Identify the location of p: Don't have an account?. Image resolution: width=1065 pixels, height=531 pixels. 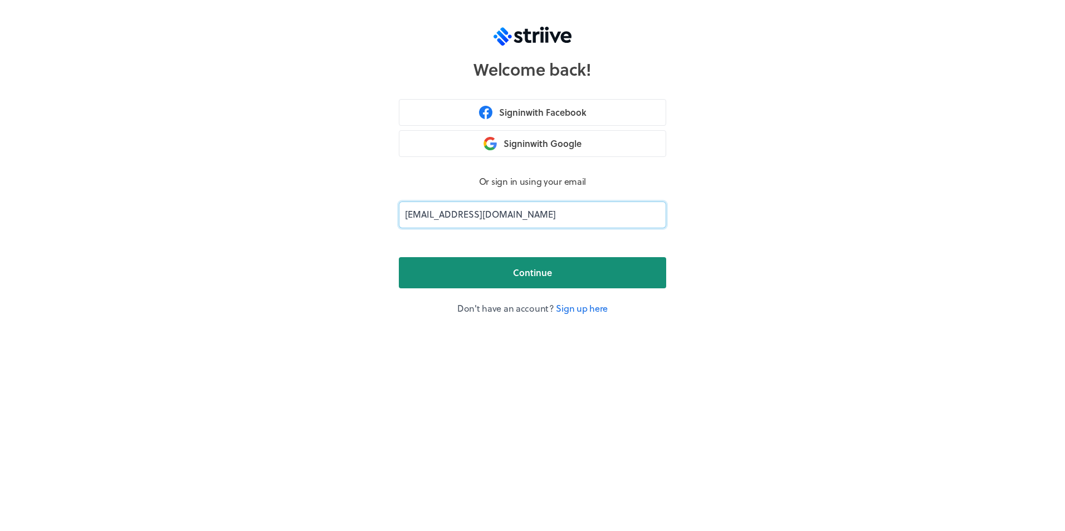
(532, 308).